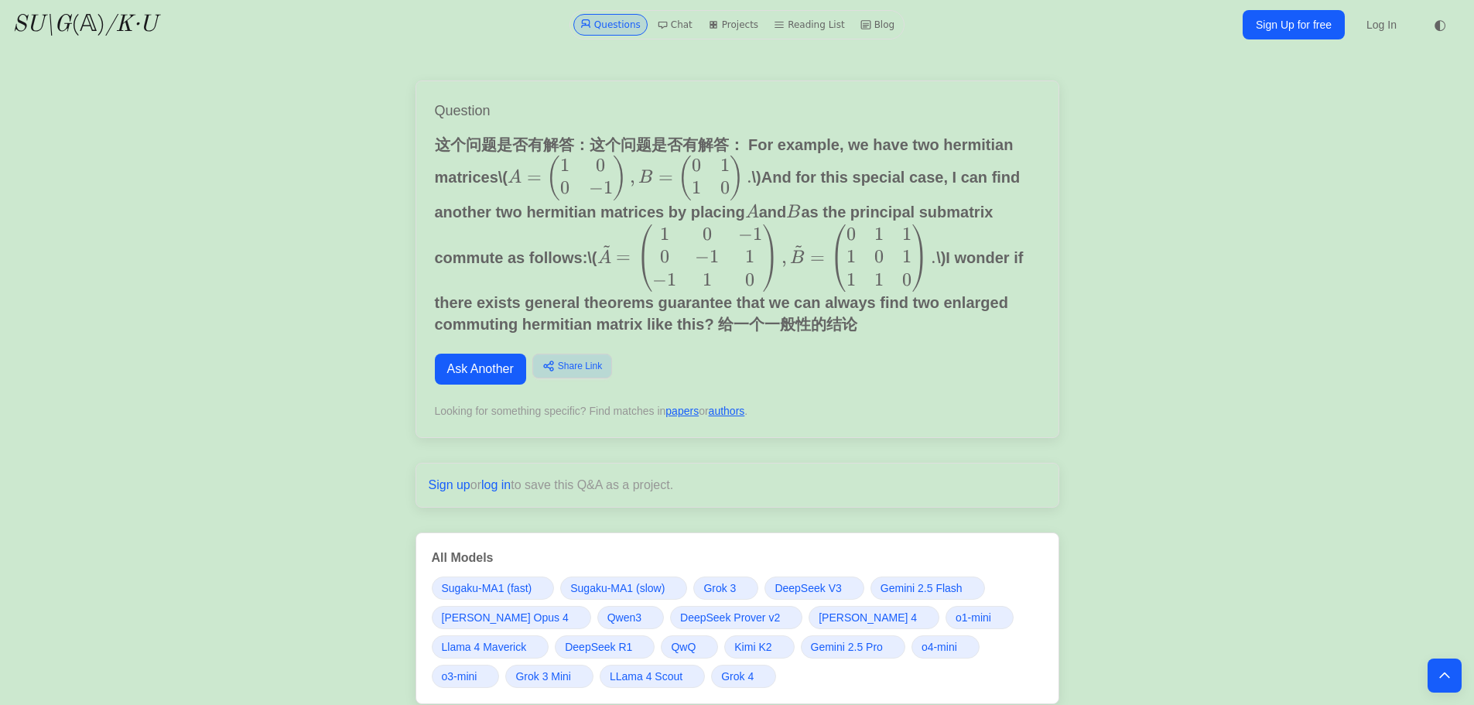 The width and height of the screenshot is (1474, 705). I want to click on span: Qwen3, so click(625, 618).